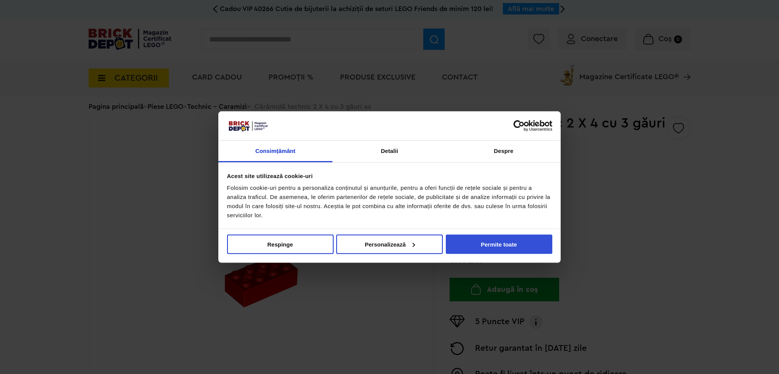  I want to click on div: Acest site utilizează cookie-uri, so click(390, 176).